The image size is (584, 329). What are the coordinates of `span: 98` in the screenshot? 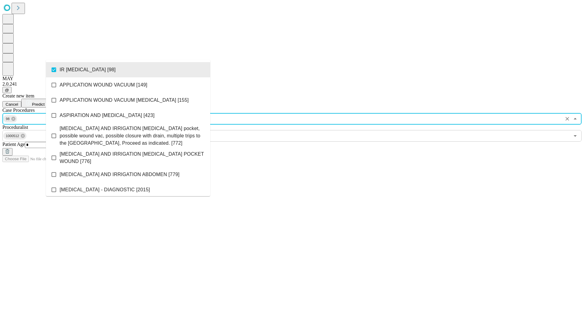 It's located at (8, 119).